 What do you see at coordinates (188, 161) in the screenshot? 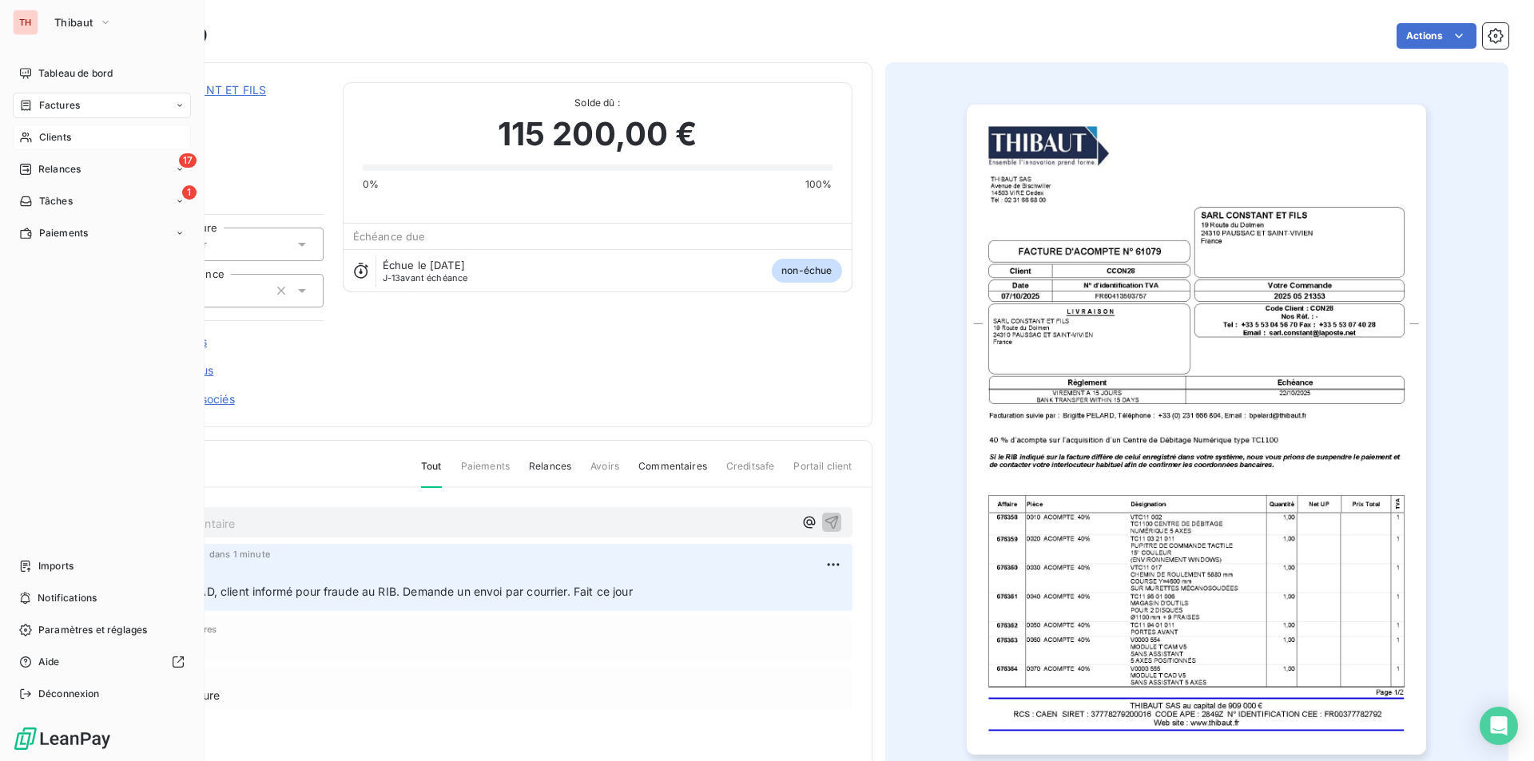
I see `span: 17` at bounding box center [188, 161].